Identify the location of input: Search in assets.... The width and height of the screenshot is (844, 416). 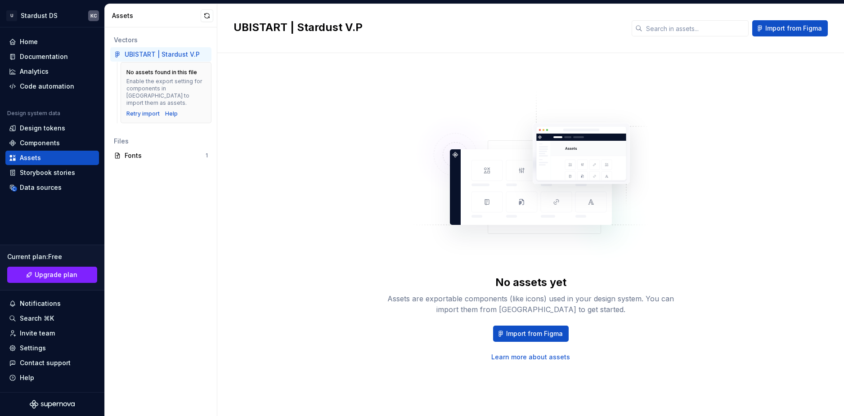
(695, 28).